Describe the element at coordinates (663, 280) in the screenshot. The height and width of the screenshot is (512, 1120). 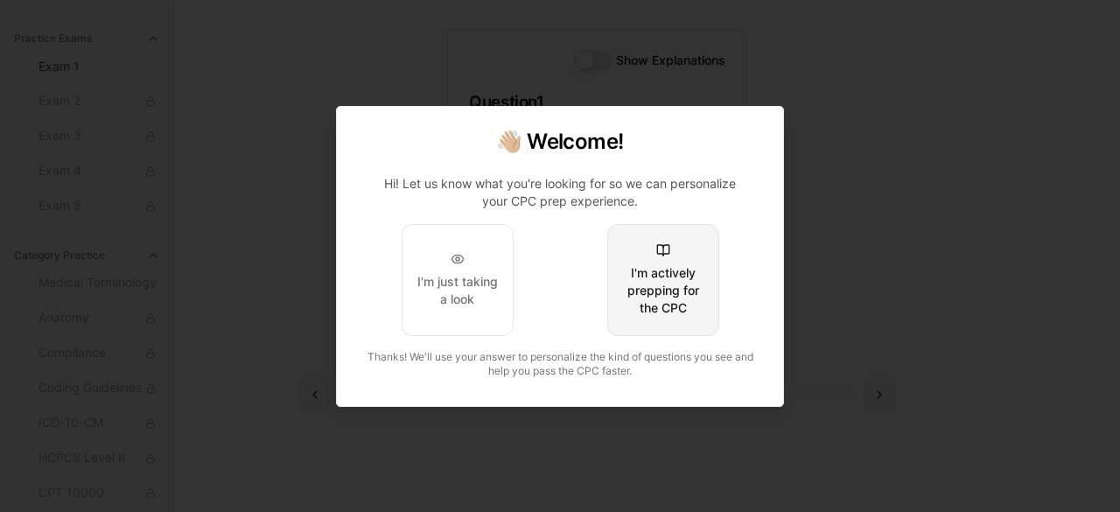
I see `button: I'm actively prepping for the CPC` at that location.